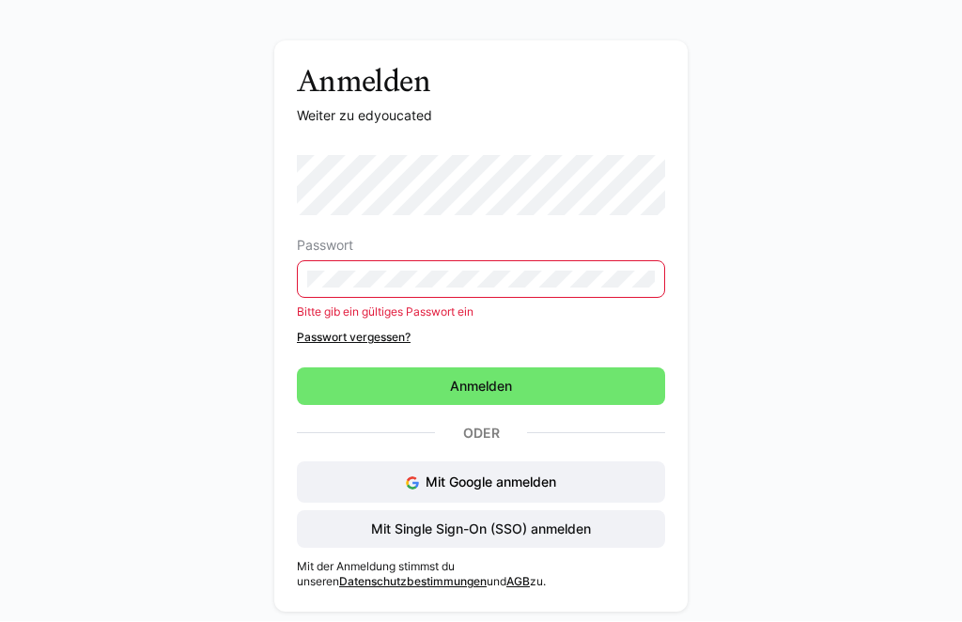  Describe the element at coordinates (412, 581) in the screenshot. I see `a: Datenschutzbestimmungen` at that location.